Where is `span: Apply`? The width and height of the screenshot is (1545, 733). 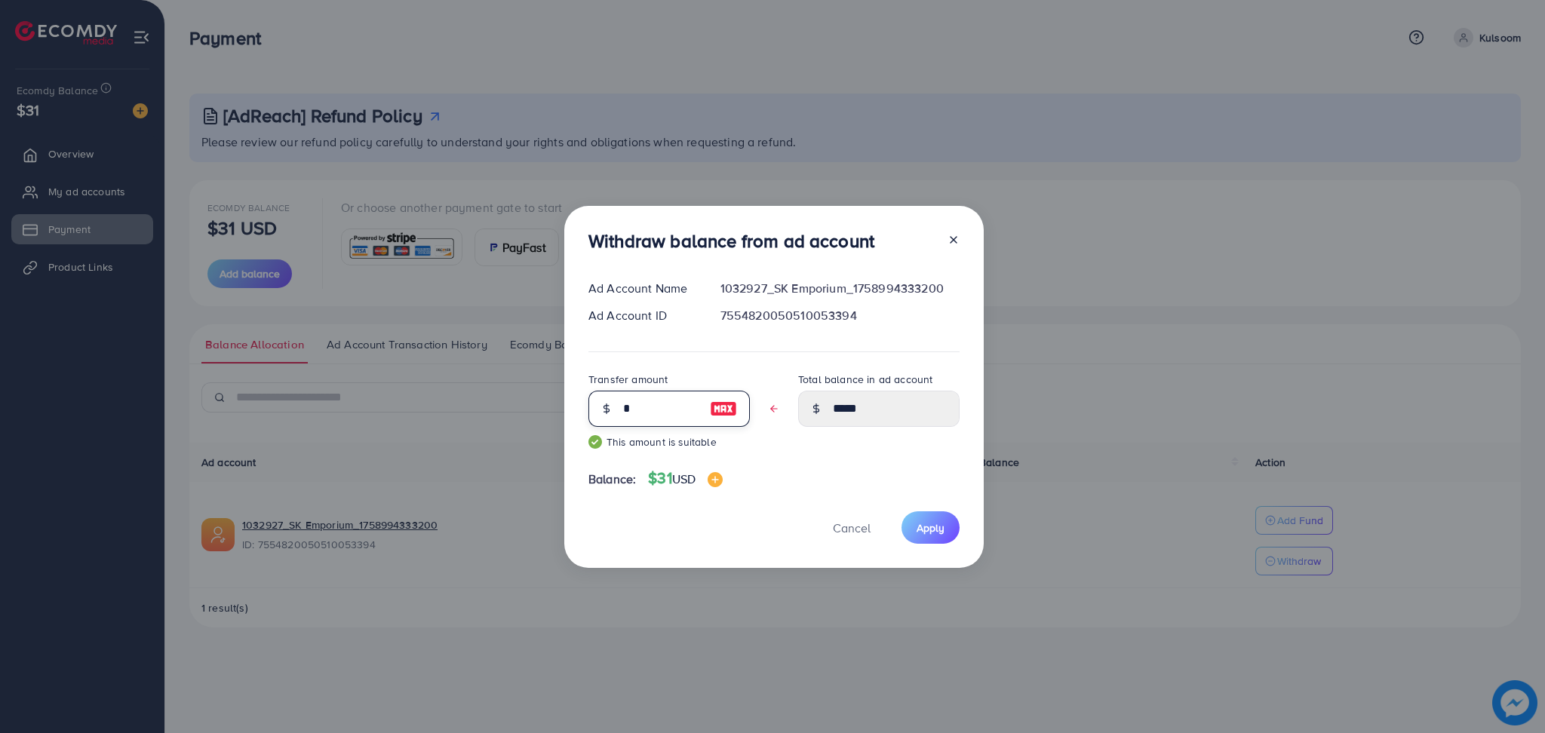
span: Apply is located at coordinates (930, 528).